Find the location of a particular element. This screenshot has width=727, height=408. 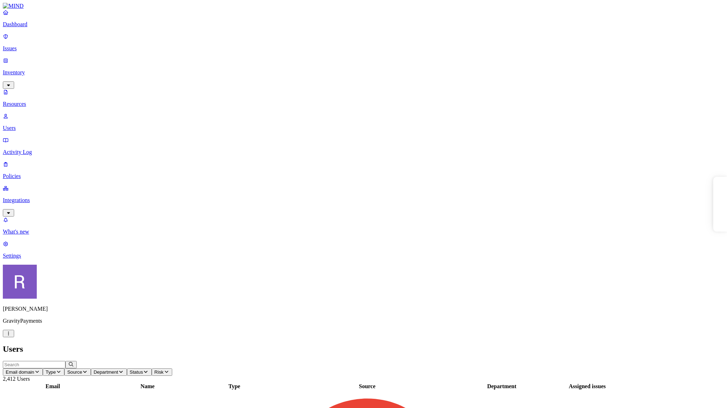

a: MIND is located at coordinates (363, 6).